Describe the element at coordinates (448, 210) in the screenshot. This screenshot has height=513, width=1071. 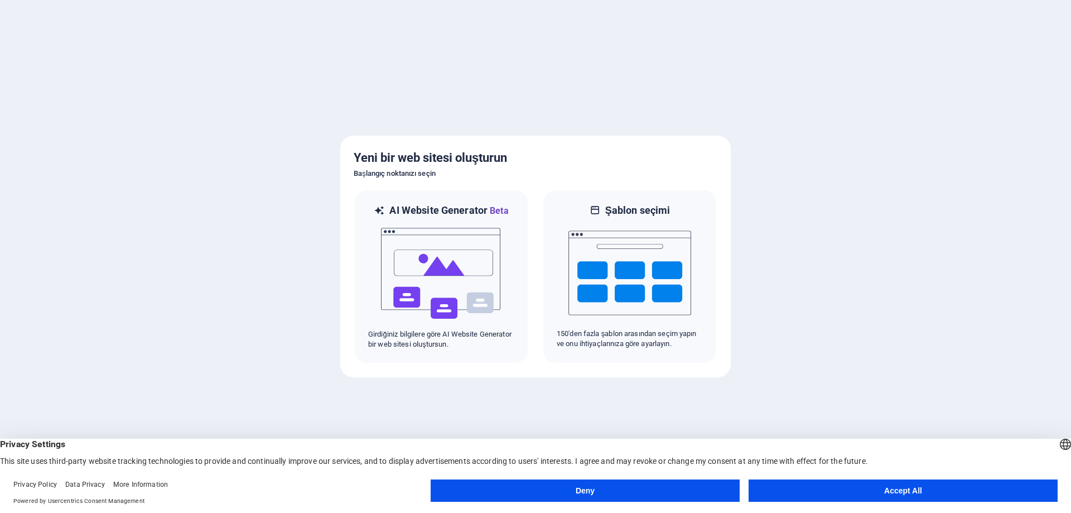
I see `h6: AI Website Generator` at that location.